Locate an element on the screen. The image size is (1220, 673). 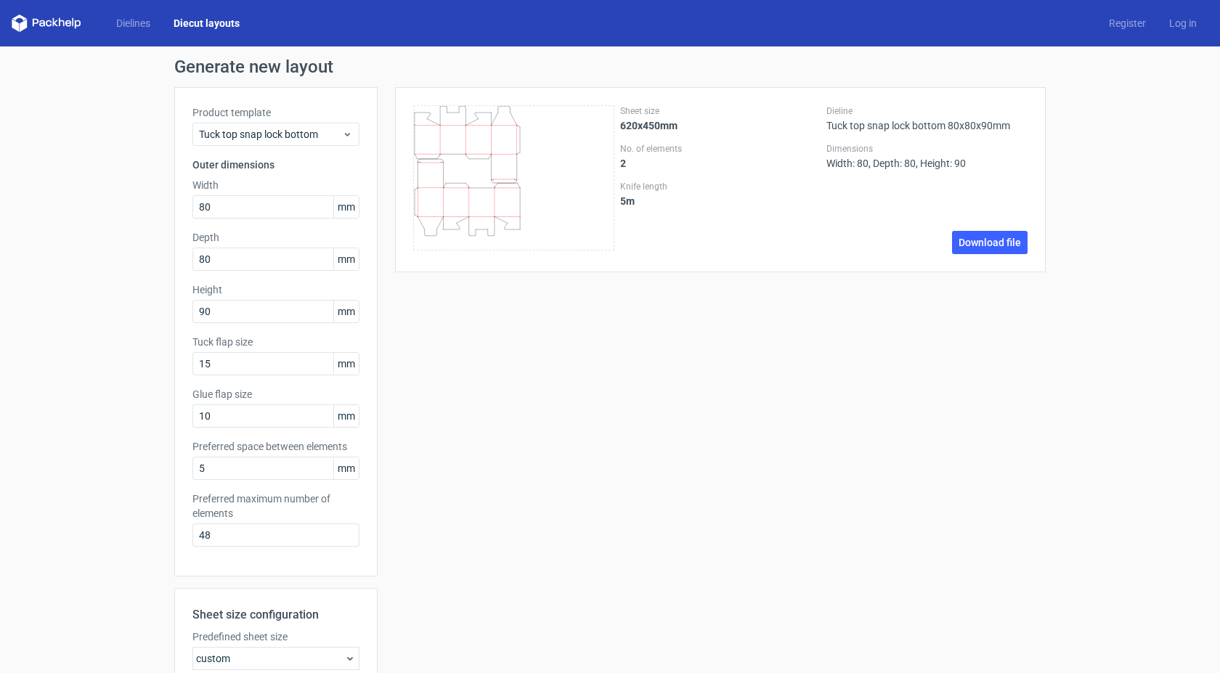
a: Diecut layouts is located at coordinates (206, 23).